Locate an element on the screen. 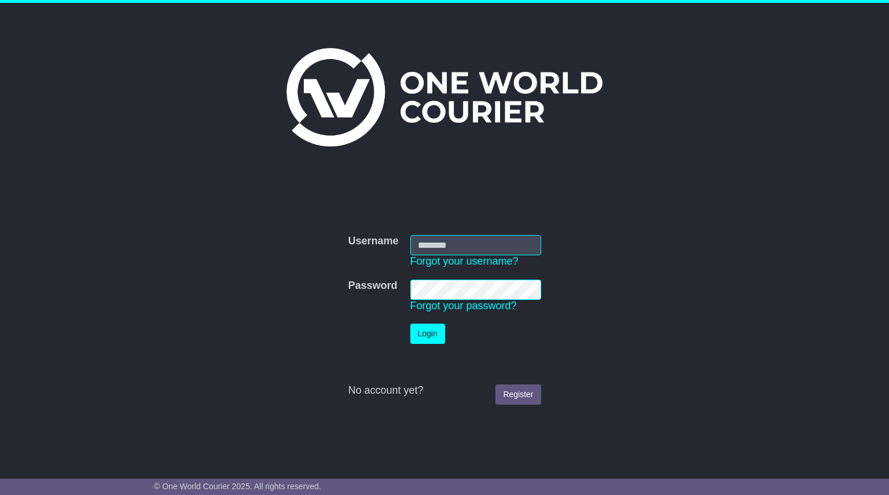 The width and height of the screenshot is (889, 495). div: No account yet? is located at coordinates (444, 391).